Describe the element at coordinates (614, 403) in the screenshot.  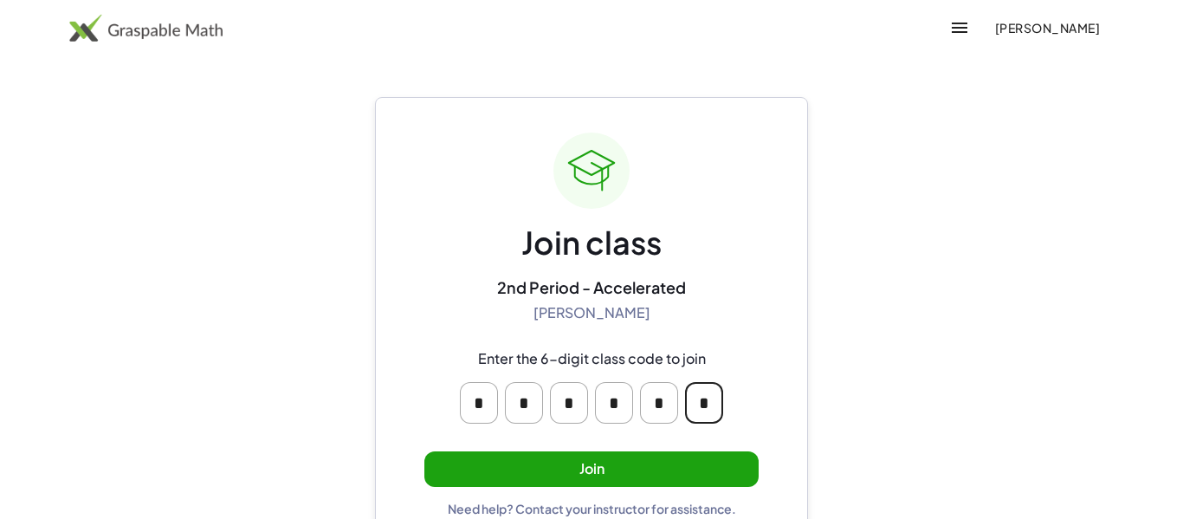
I see `input: Please enter OTP character 4` at that location.